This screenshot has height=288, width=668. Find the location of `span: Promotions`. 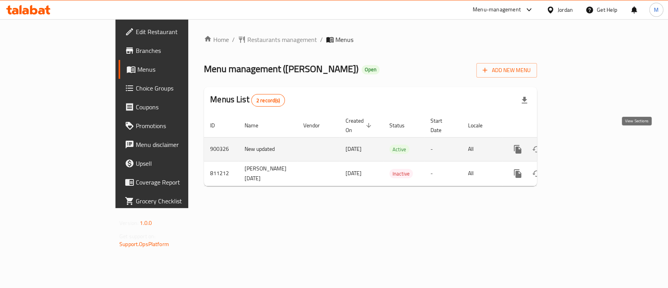

span: Promotions is located at coordinates (178, 126).